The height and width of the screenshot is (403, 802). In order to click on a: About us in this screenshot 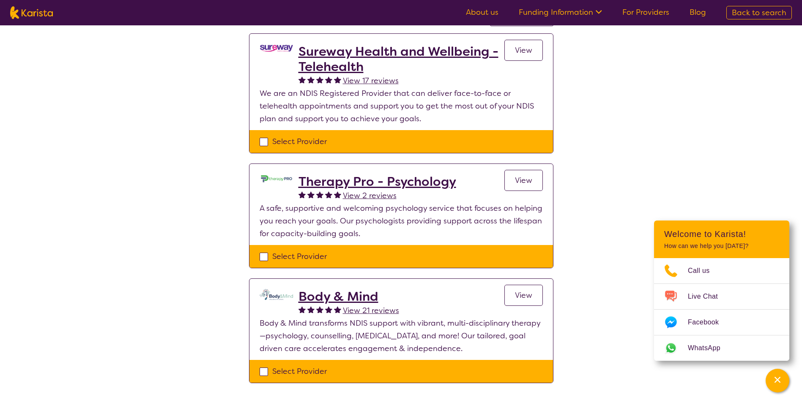, I will do `click(482, 12)`.